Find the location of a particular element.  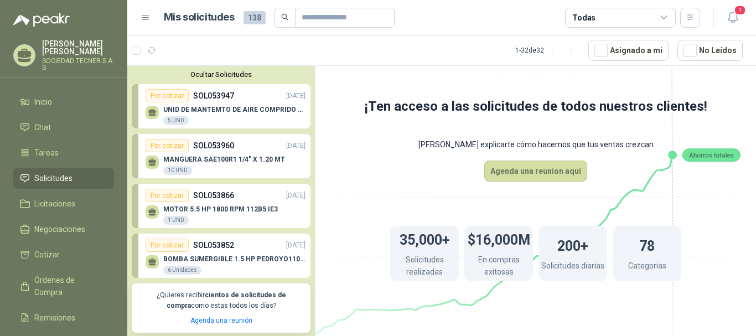

img: Logo peakr is located at coordinates (41, 20).